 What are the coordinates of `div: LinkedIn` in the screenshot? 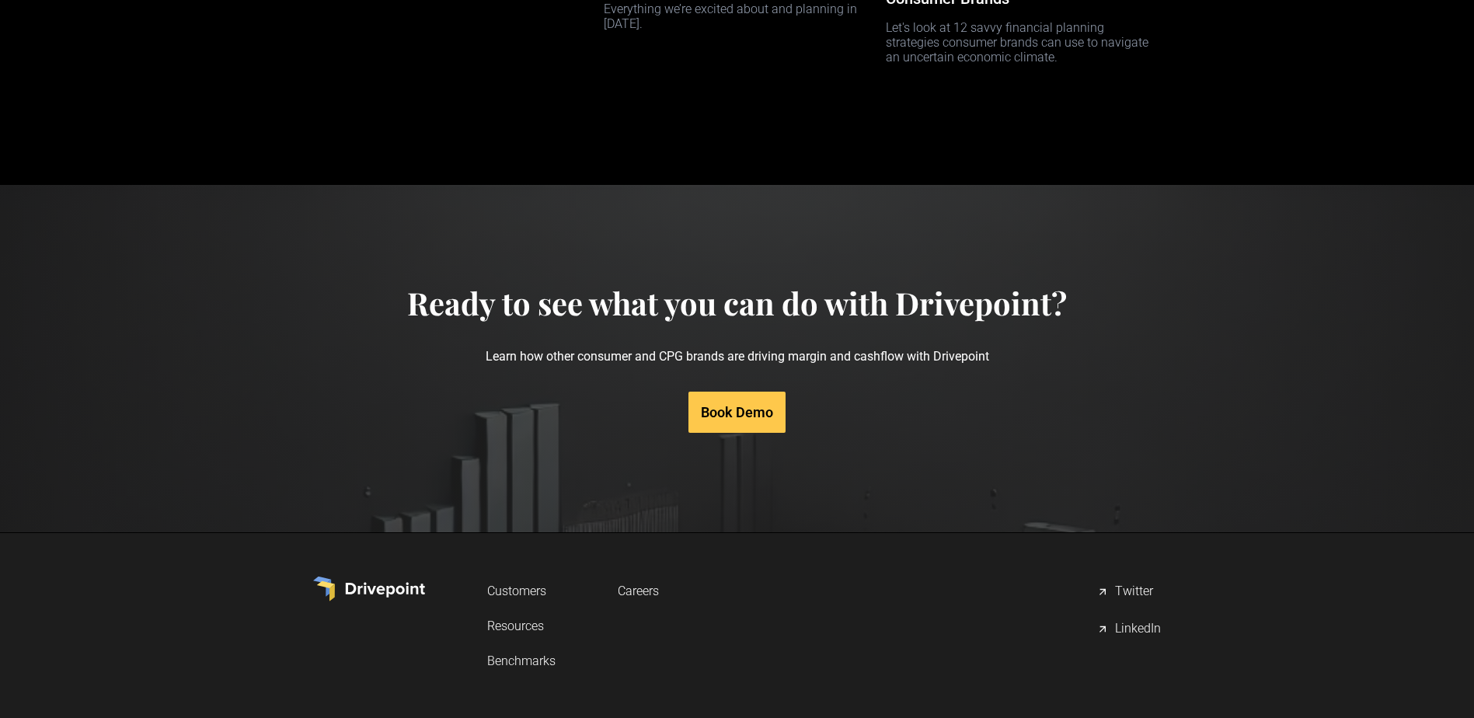 It's located at (1137, 628).